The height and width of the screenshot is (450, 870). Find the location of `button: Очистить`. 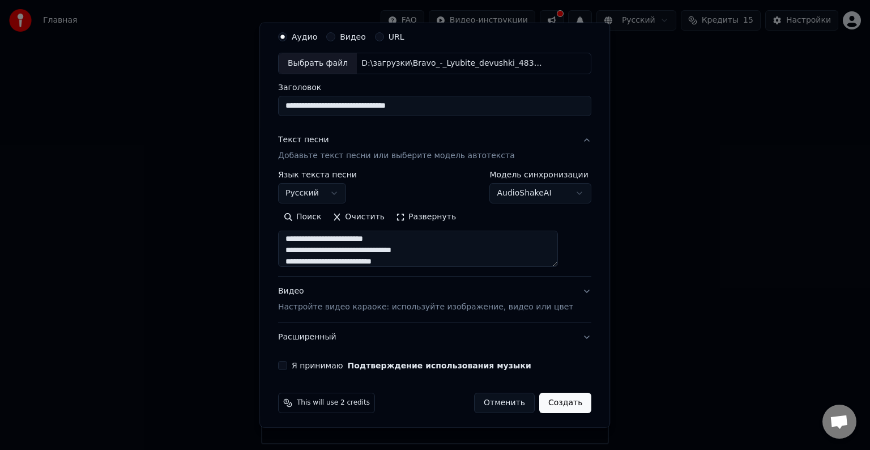

button: Очистить is located at coordinates (359, 217).